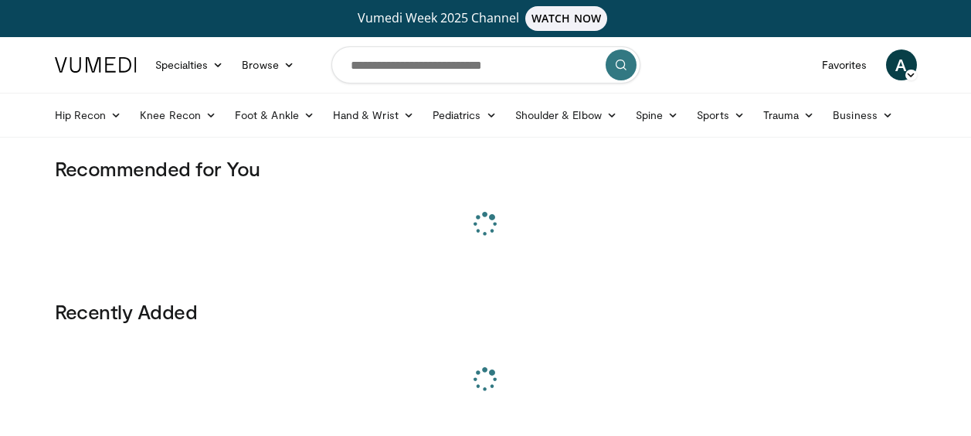  Describe the element at coordinates (863, 115) in the screenshot. I see `a: Business` at that location.